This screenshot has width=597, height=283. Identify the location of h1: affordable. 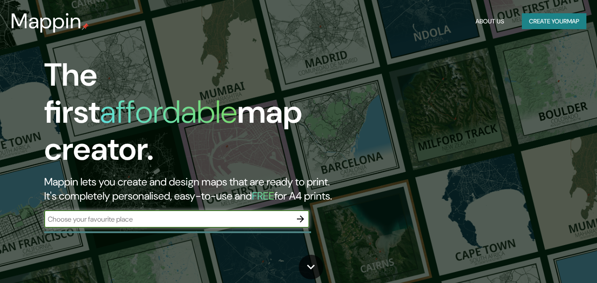
(168, 112).